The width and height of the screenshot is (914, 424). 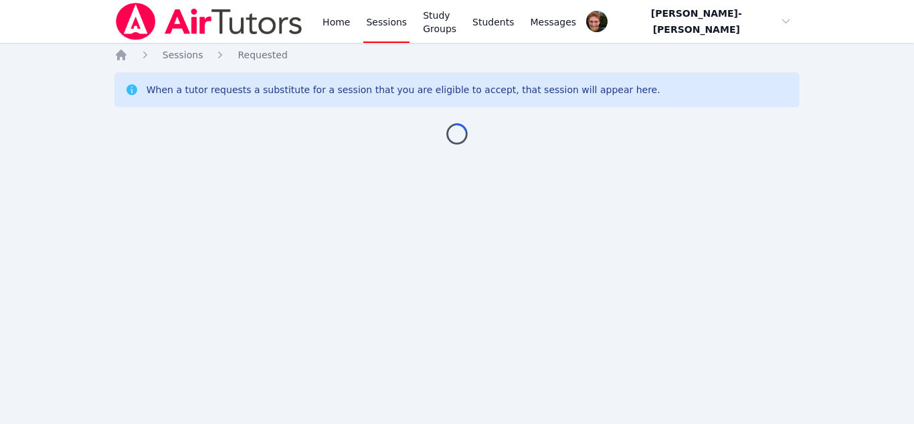 What do you see at coordinates (183, 55) in the screenshot?
I see `a: Sessions` at bounding box center [183, 55].